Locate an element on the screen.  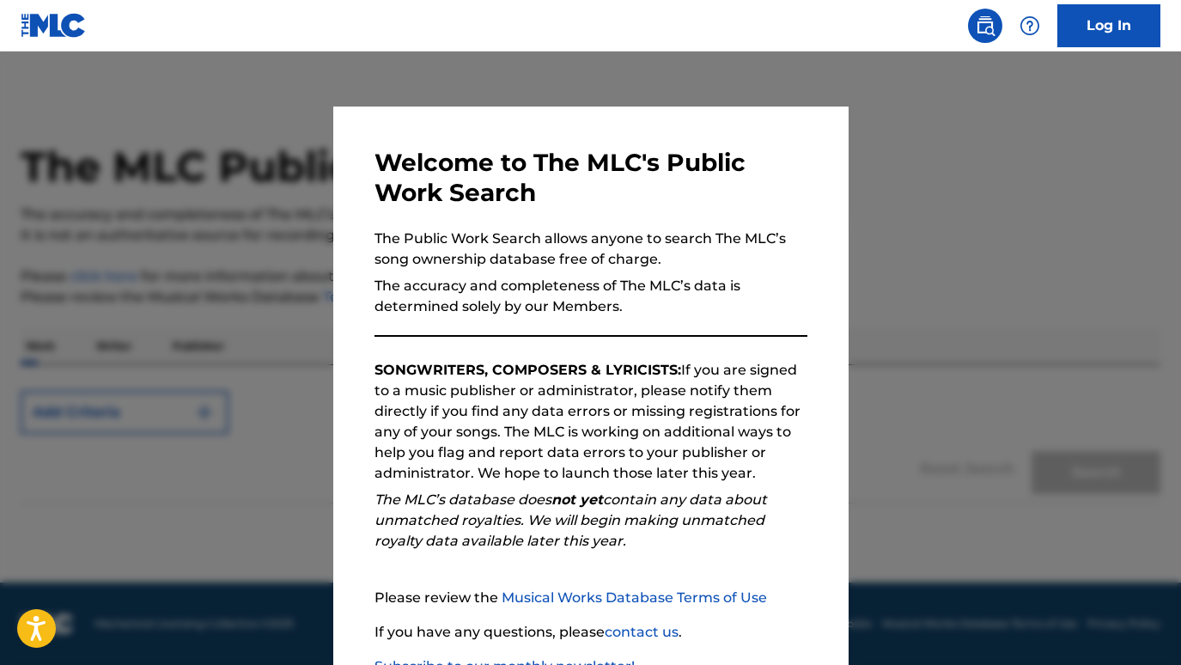
p: The Public Work Search allows anyone to search The MLC’s song ownership database free of charge. is located at coordinates (591, 249).